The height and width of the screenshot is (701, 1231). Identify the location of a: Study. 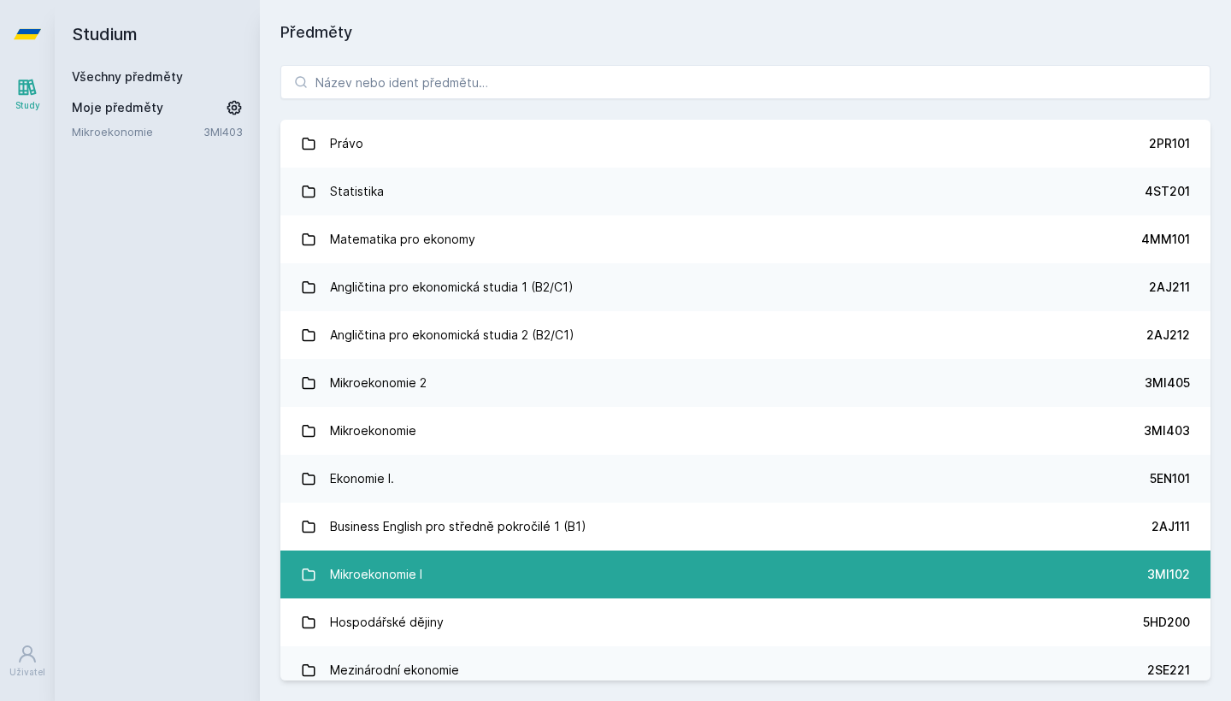
(27, 94).